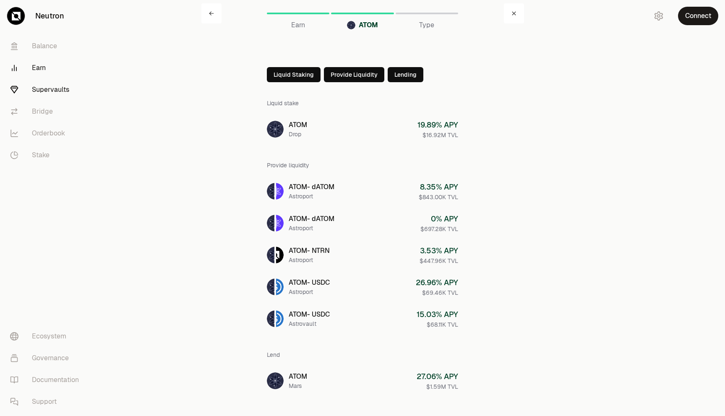 The image size is (725, 416). What do you see at coordinates (47, 112) in the screenshot?
I see `a: Bridge` at bounding box center [47, 112].